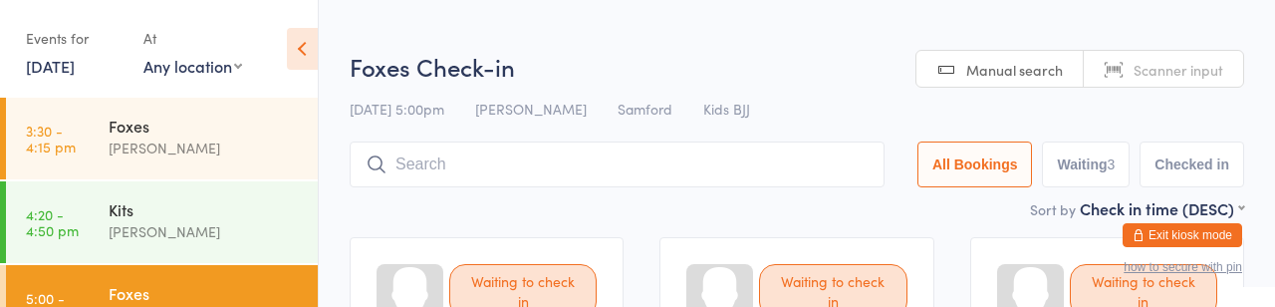 Image resolution: width=1275 pixels, height=307 pixels. What do you see at coordinates (645, 109) in the screenshot?
I see `span: Samford` at bounding box center [645, 109].